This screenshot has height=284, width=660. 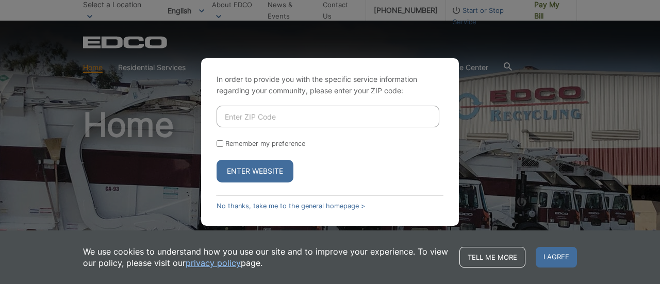 I want to click on a: No thanks, take me to the general homepage >, so click(x=291, y=206).